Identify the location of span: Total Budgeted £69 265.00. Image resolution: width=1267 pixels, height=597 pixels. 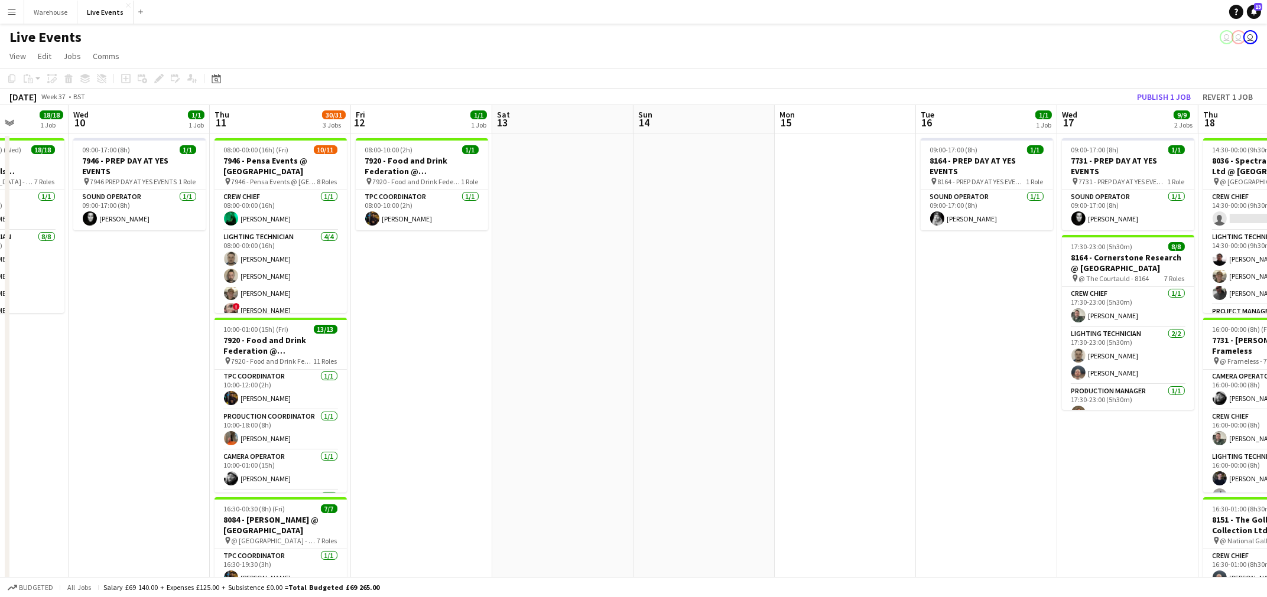
(334, 587).